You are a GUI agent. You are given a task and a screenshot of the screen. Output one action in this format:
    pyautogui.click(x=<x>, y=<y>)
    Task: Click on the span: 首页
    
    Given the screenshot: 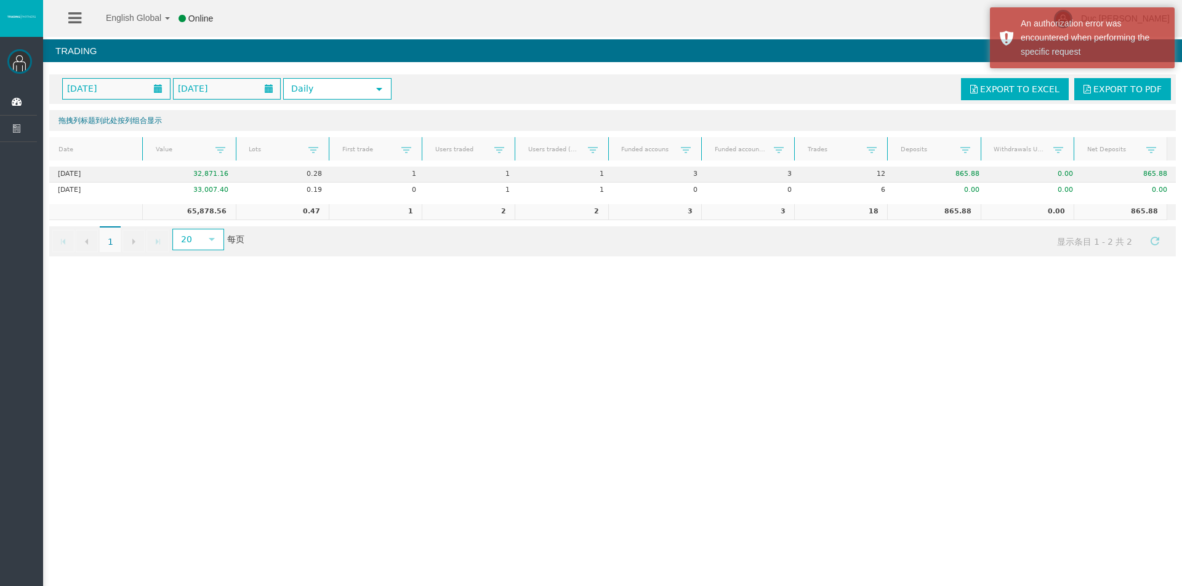 What is the action you would take?
    pyautogui.click(x=63, y=242)
    